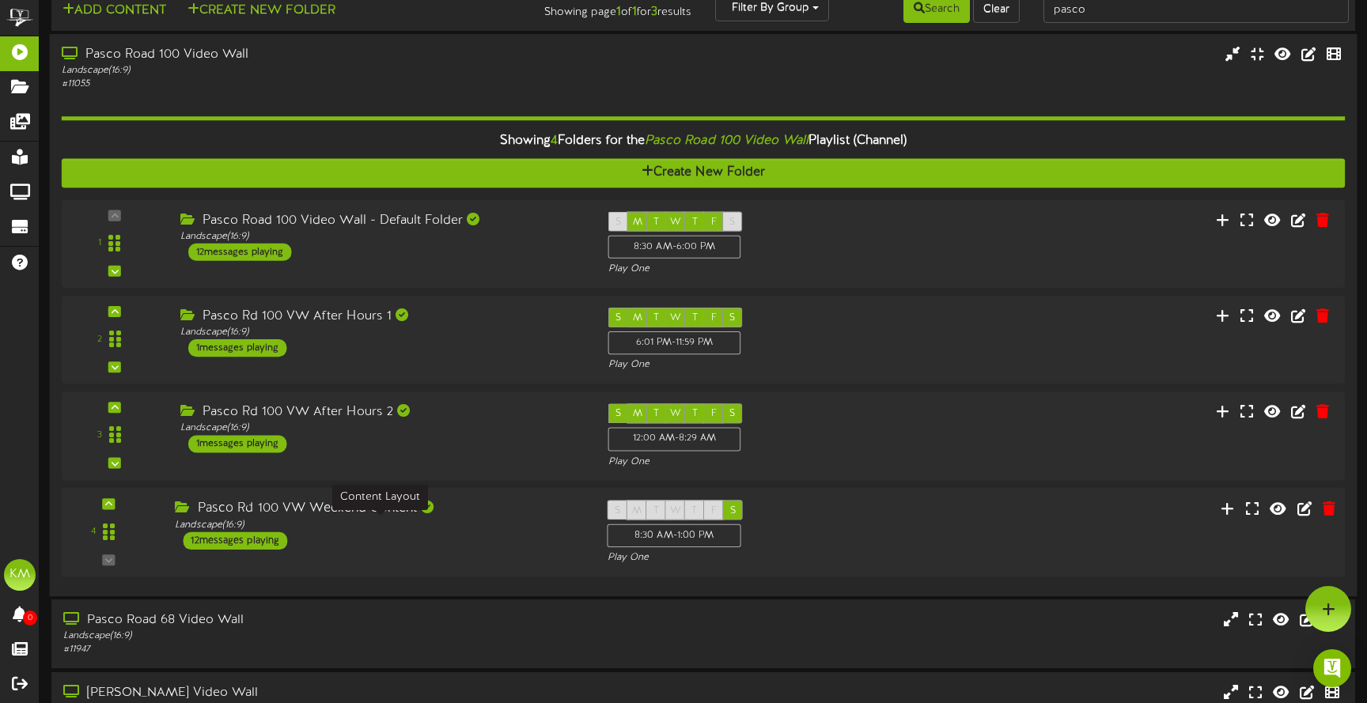 Image resolution: width=1367 pixels, height=703 pixels. Describe the element at coordinates (323, 649) in the screenshot. I see `div: # 11947` at that location.